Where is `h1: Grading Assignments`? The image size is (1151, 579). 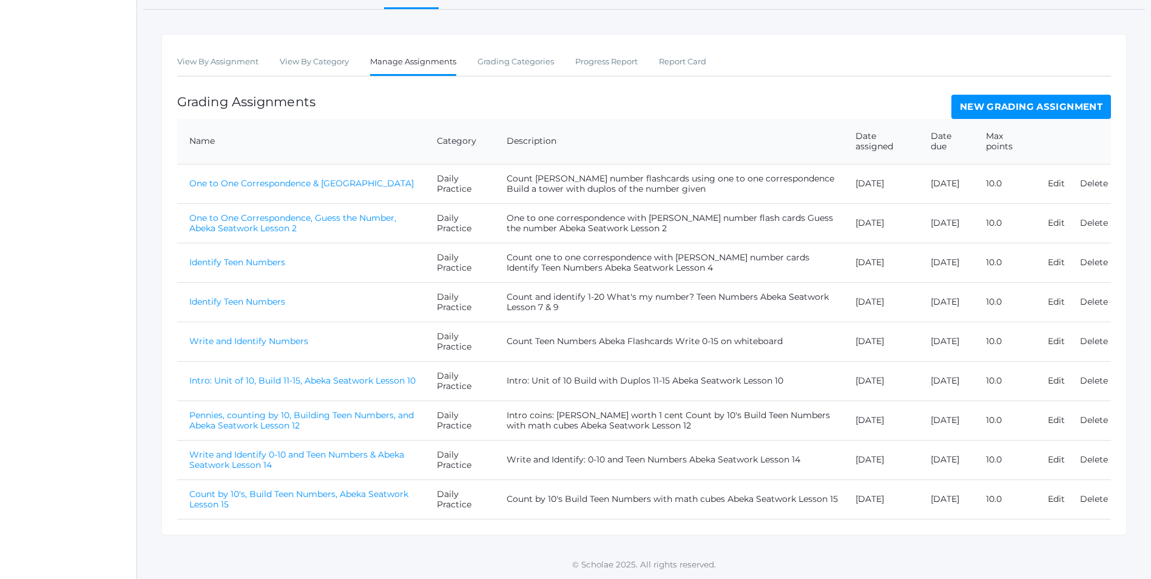
h1: Grading Assignments is located at coordinates (246, 101).